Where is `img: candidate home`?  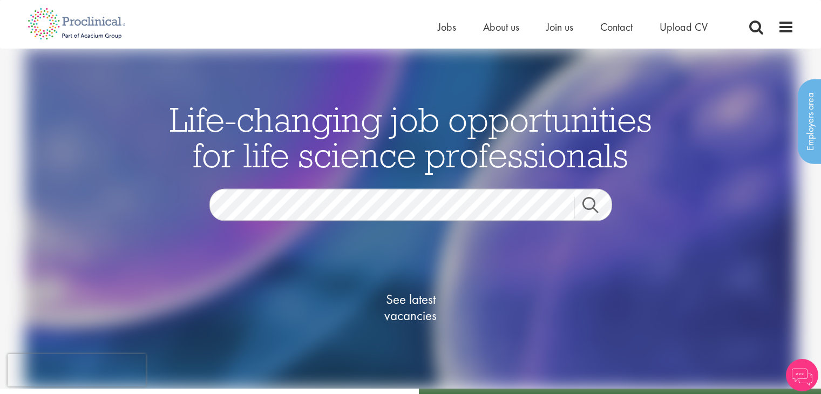 img: candidate home is located at coordinates (410, 219).